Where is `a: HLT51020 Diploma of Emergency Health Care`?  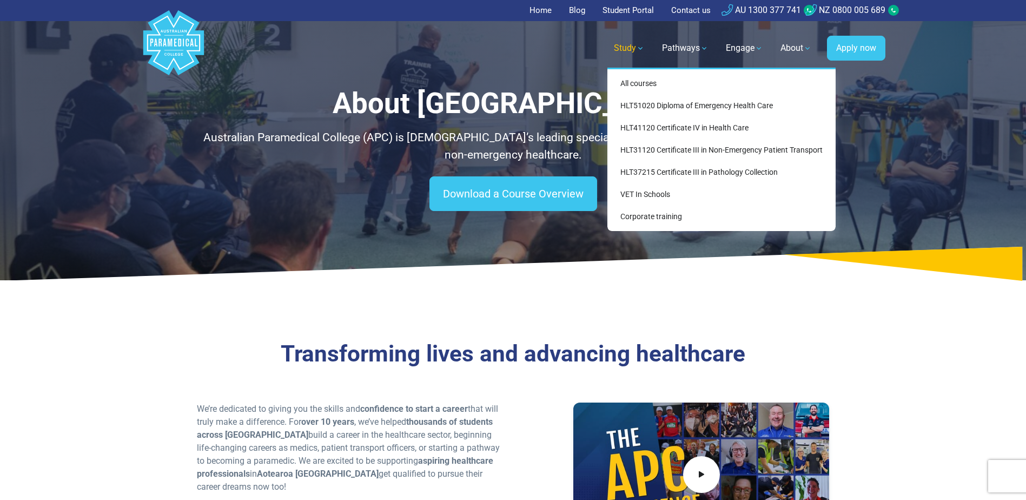 a: HLT51020 Diploma of Emergency Health Care is located at coordinates (722, 106).